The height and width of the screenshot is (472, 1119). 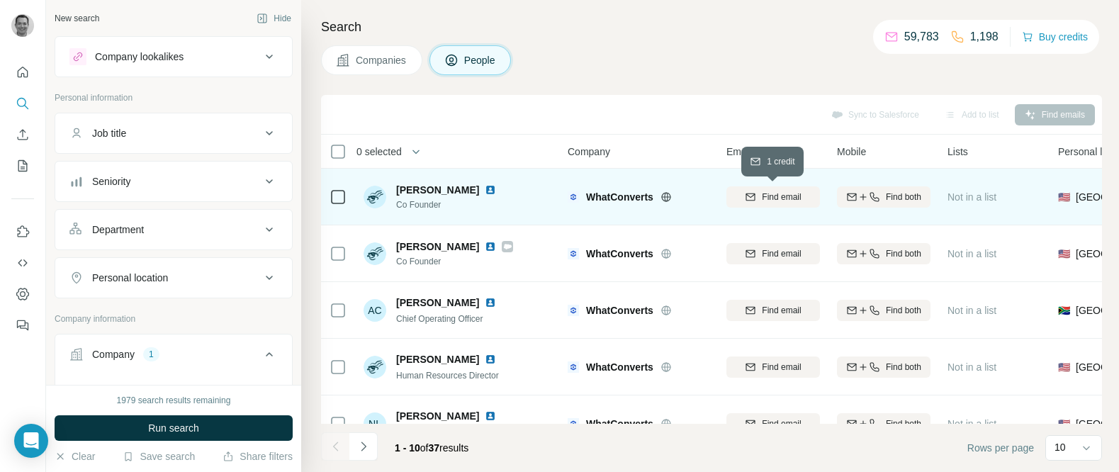 What do you see at coordinates (851, 152) in the screenshot?
I see `span: Mobile` at bounding box center [851, 152].